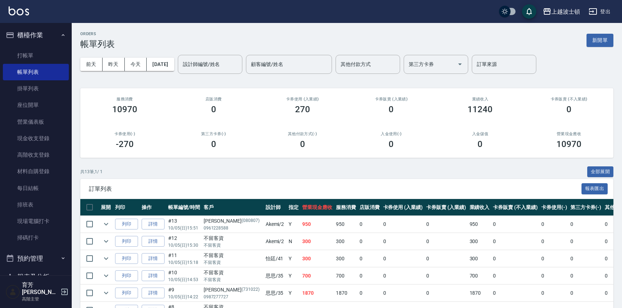  I want to click on p: 不留客資, so click(233, 280).